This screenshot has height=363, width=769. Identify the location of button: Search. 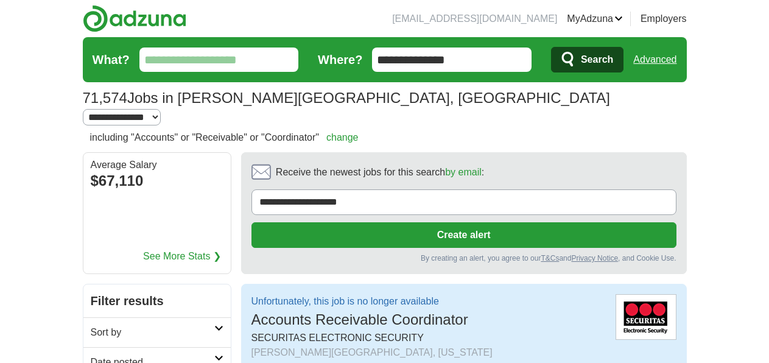
(587, 60).